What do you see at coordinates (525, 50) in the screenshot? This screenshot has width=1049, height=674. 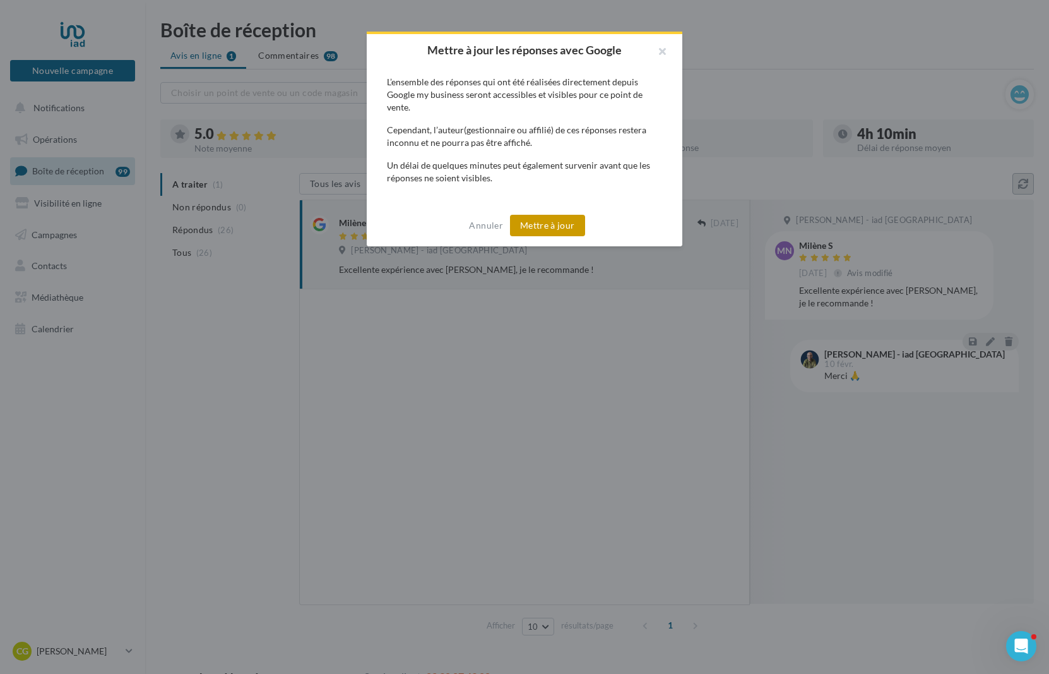 I see `h2: Mettre à jour les réponses avec Google` at bounding box center [525, 50].